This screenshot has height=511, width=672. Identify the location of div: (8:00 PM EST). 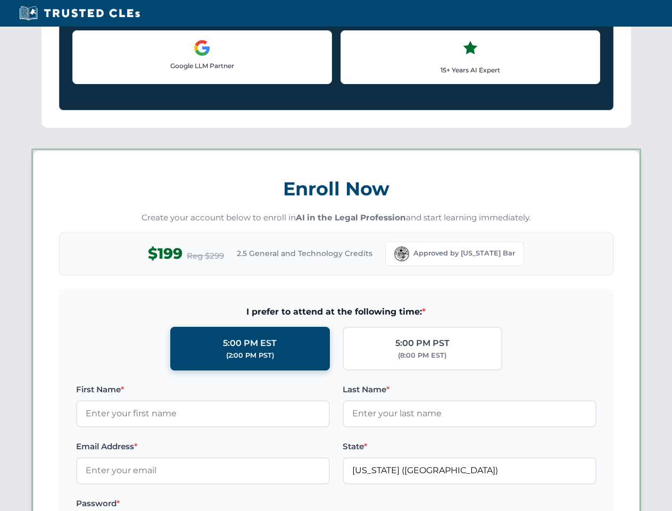
(422, 356).